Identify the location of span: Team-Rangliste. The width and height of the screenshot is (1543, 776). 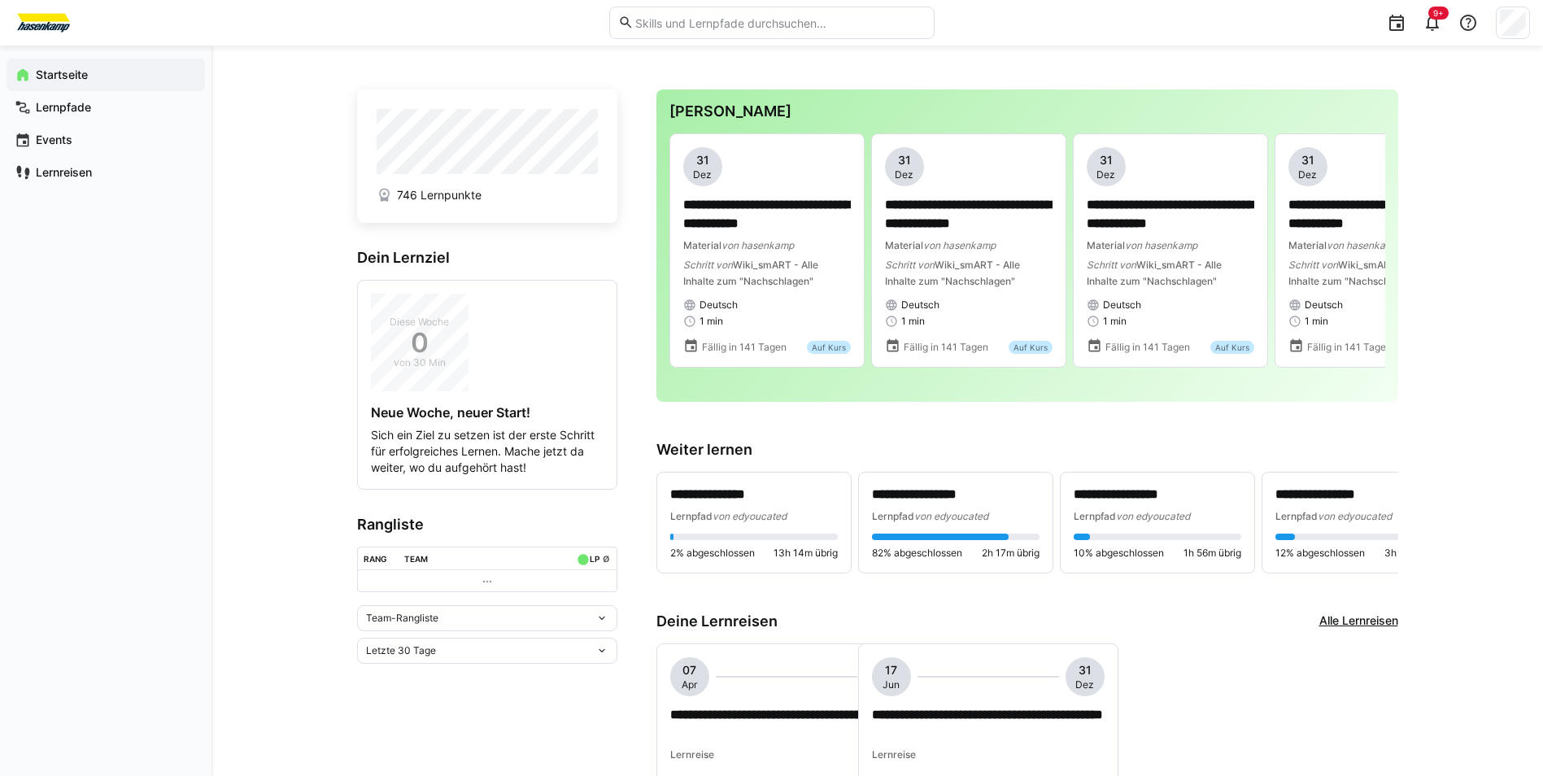
(402, 618).